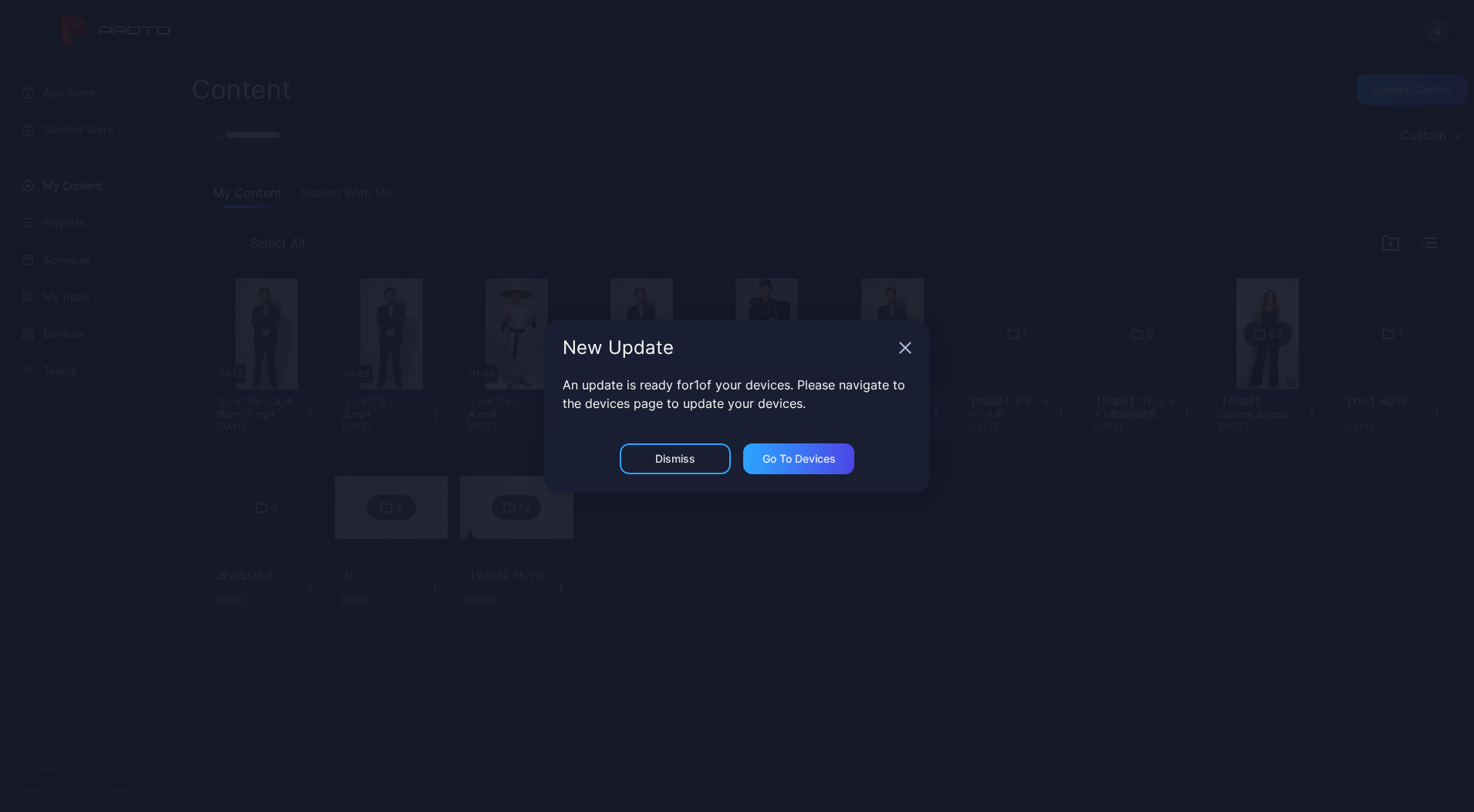 The width and height of the screenshot is (1474, 812). What do you see at coordinates (798, 459) in the screenshot?
I see `button: Go to devices` at bounding box center [798, 459].